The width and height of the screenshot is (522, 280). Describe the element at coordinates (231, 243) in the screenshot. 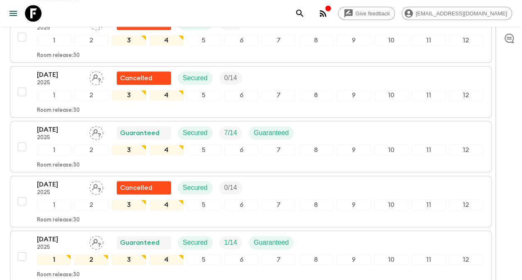

I see `p: 1 / 14` at that location.